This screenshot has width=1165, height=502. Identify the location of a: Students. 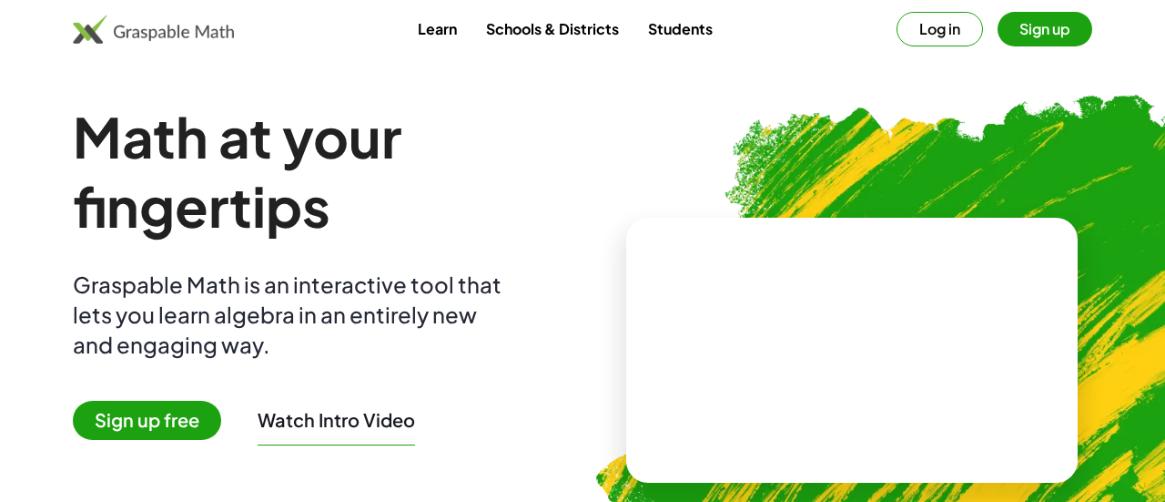
(680, 28).